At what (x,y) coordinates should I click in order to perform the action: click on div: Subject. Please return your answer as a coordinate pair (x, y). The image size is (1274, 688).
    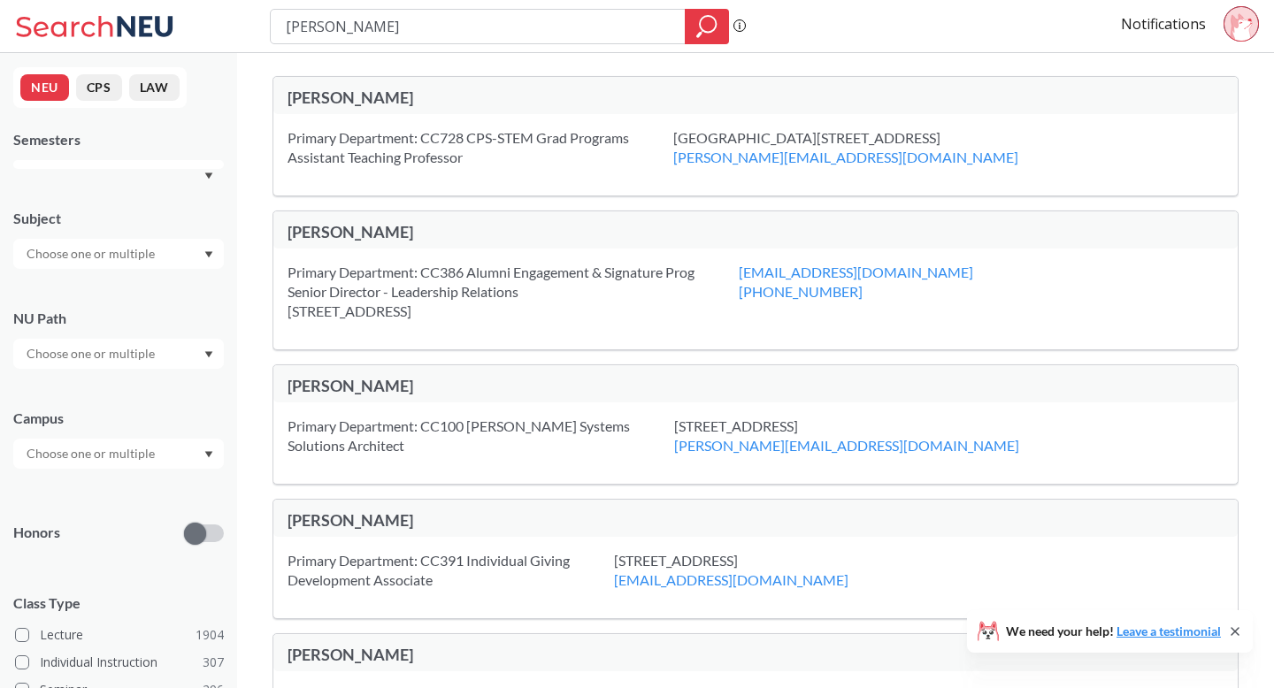
    Looking at the image, I should click on (119, 218).